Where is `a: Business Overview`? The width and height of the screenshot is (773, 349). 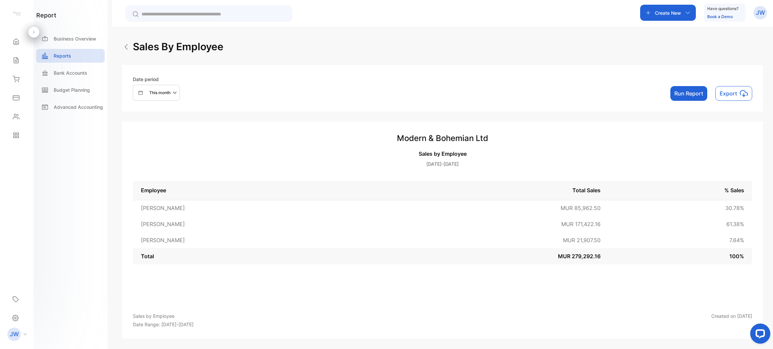
a: Business Overview is located at coordinates (70, 39).